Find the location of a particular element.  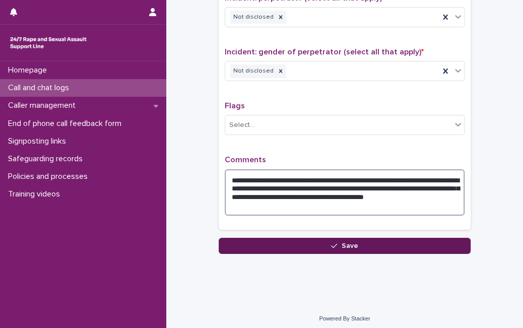

p: Policies and processes is located at coordinates (50, 176).